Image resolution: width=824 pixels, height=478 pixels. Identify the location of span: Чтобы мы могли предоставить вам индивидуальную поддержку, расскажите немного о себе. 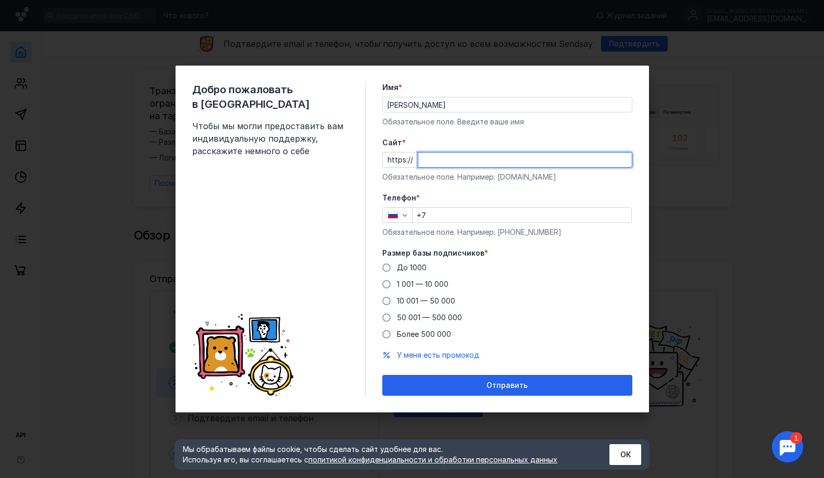
(270, 139).